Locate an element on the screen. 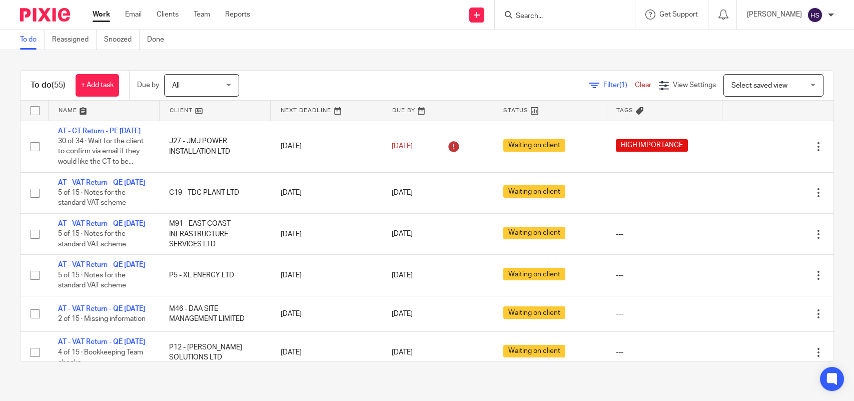 This screenshot has width=854, height=401. a: + Add task is located at coordinates (97, 85).